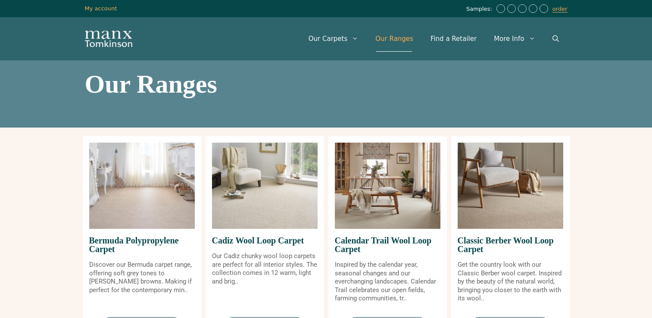 Image resolution: width=652 pixels, height=318 pixels. I want to click on p: Inspired by the calendar year, seasonal changes and our everchanging landscapes. Calendar Trail c..., so click(388, 282).